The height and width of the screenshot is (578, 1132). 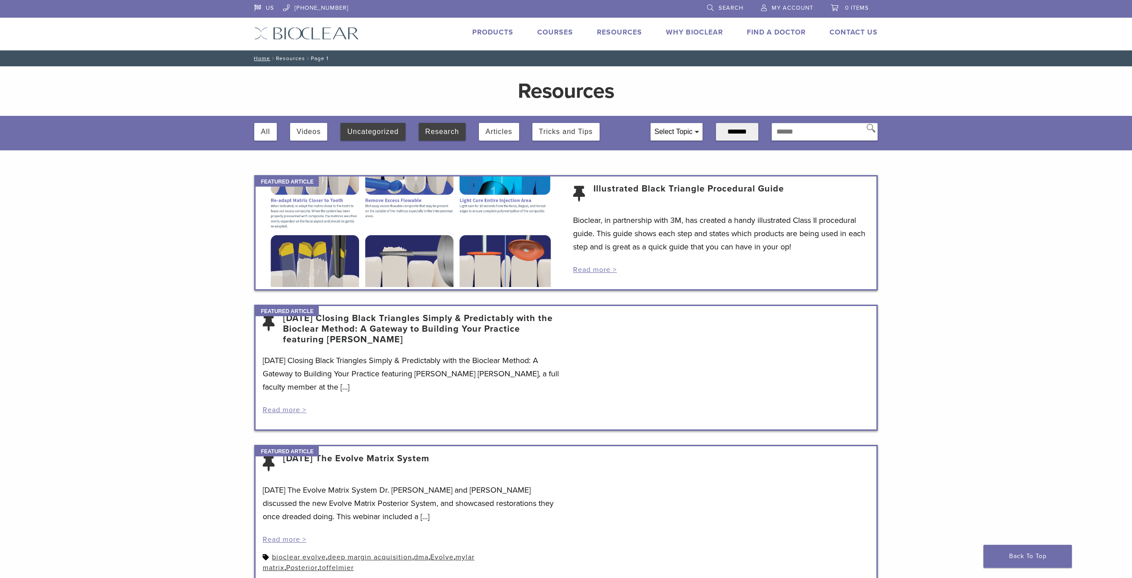 I want to click on a: Posterior, so click(x=302, y=568).